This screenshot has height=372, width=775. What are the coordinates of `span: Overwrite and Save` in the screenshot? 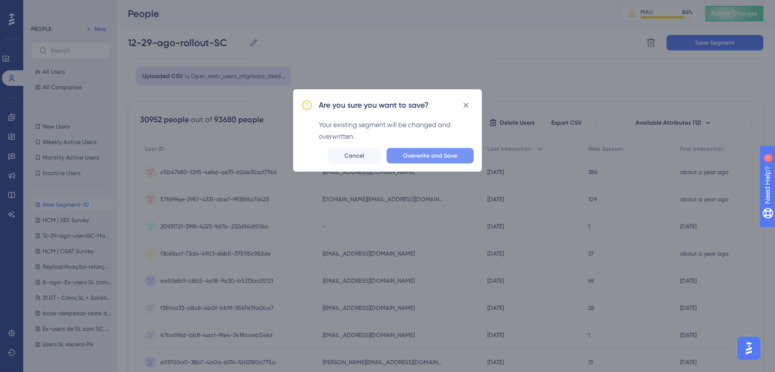 It's located at (430, 156).